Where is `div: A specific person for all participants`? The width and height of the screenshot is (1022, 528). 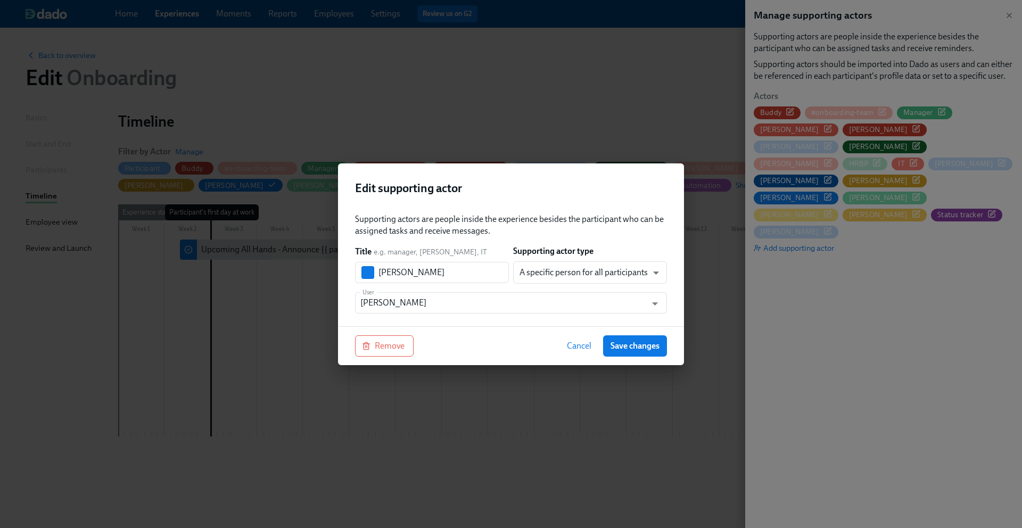 div: A specific person for all participants is located at coordinates (590, 272).